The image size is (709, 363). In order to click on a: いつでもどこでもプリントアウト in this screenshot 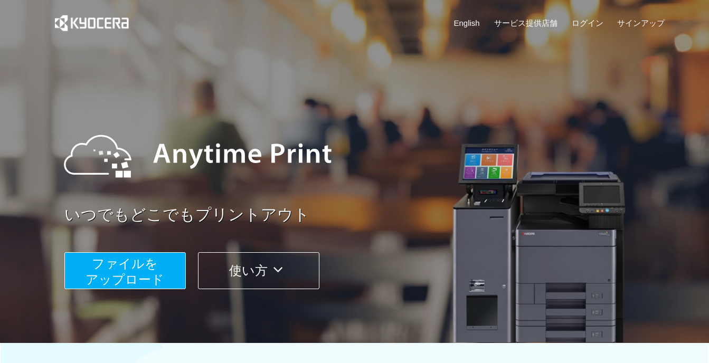, I will do `click(368, 215)`.